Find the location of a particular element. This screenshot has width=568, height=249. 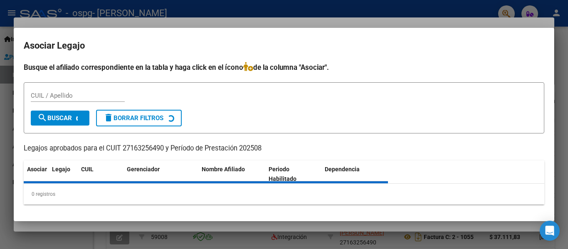

datatable-header-cell: Gerenciador is located at coordinates (161, 174).